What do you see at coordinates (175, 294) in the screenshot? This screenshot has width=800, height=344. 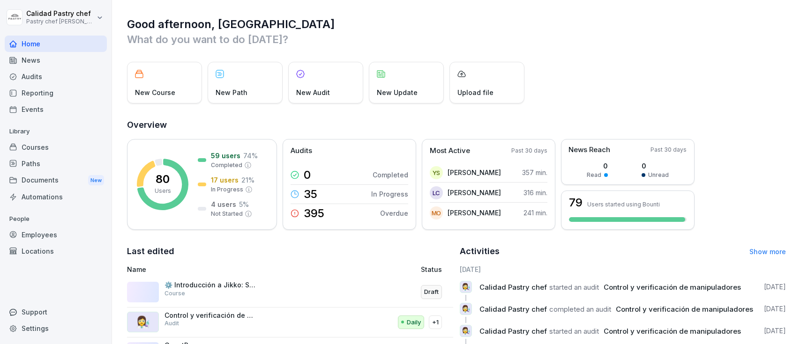 I see `p: Course` at bounding box center [175, 294].